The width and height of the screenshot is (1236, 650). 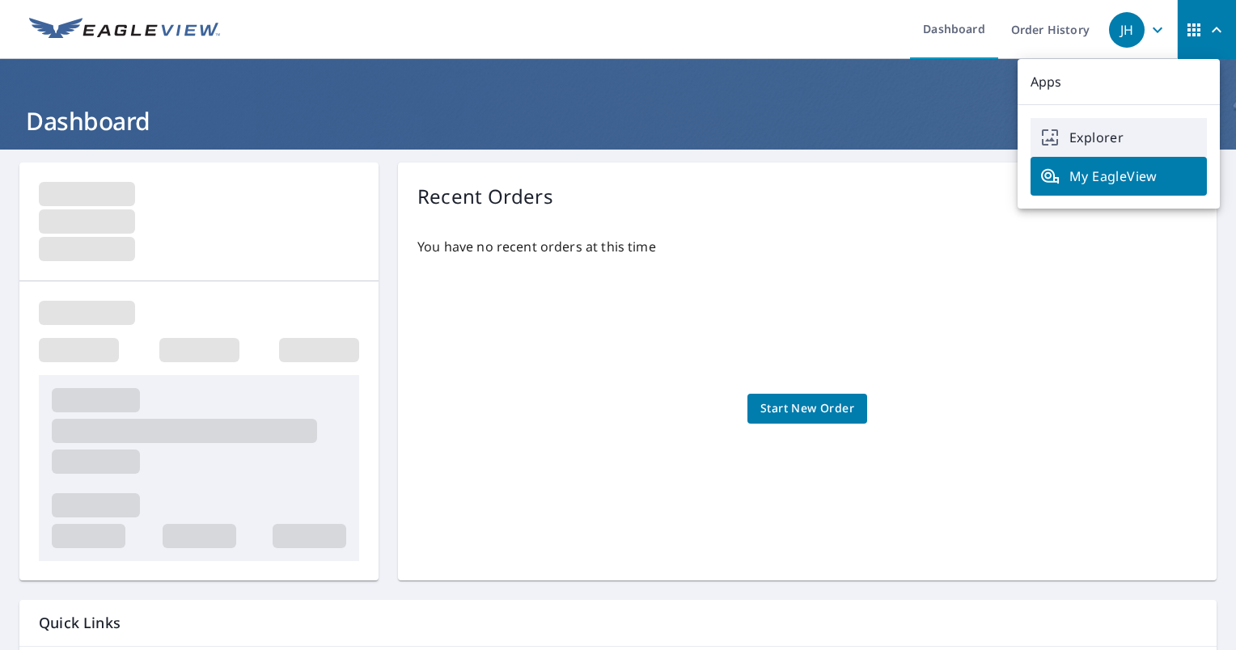 I want to click on span: Explorer, so click(x=1119, y=138).